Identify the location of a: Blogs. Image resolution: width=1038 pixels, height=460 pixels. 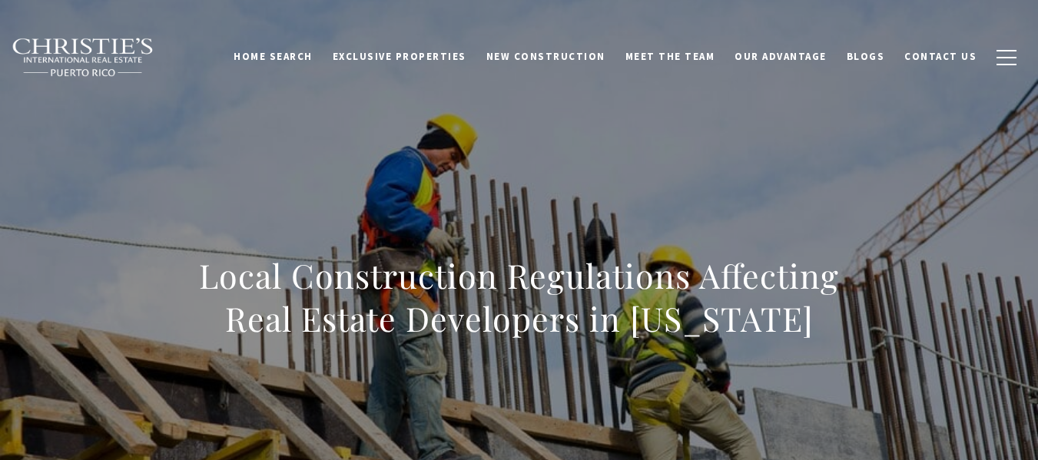
(866, 57).